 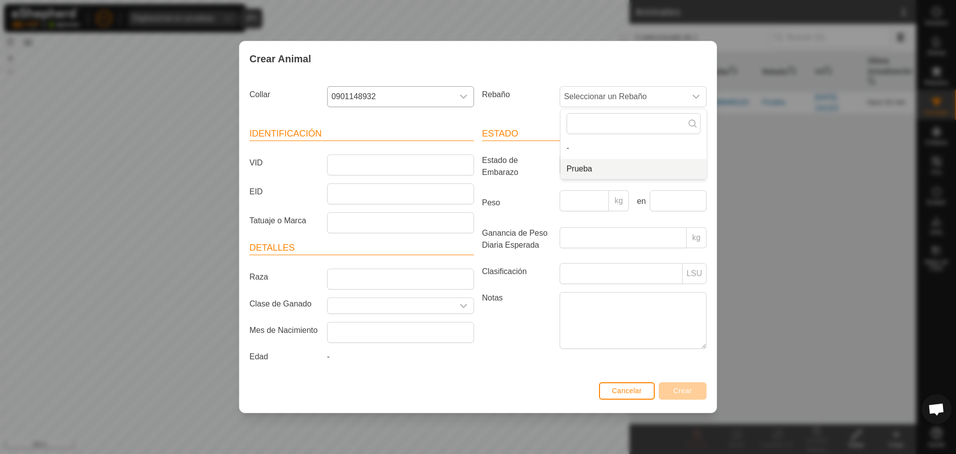 I want to click on p-inputgroup-addon: LSU, so click(x=695, y=273).